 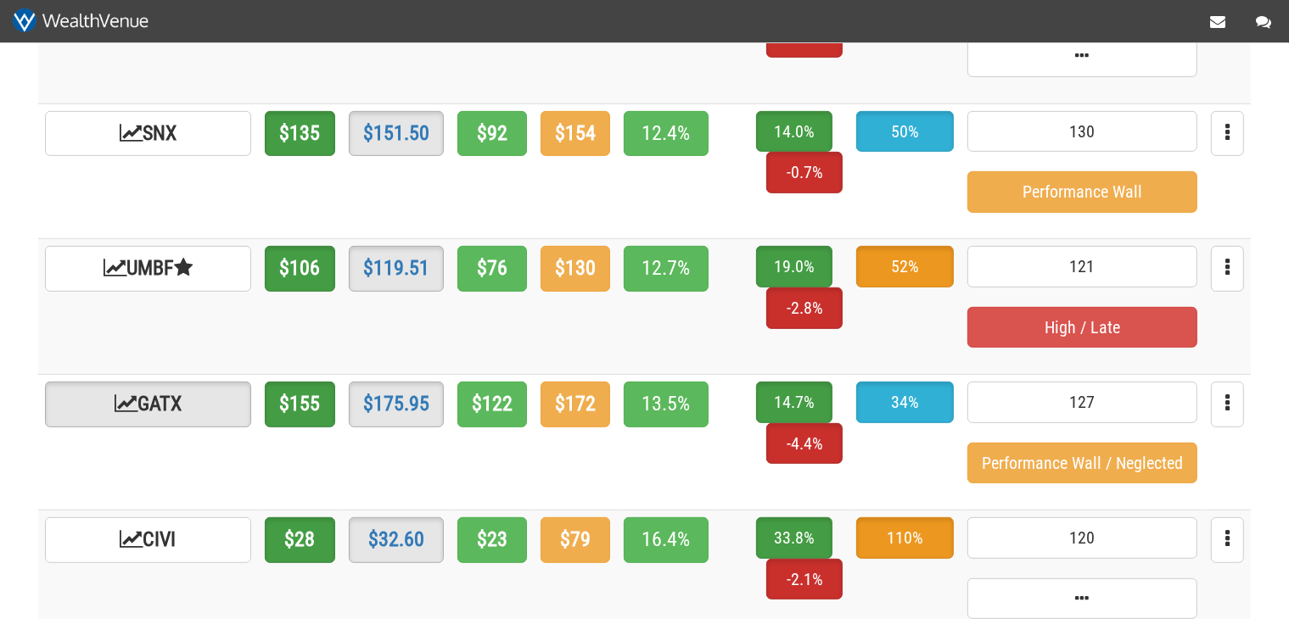 I want to click on span: 12.7%, so click(x=666, y=269).